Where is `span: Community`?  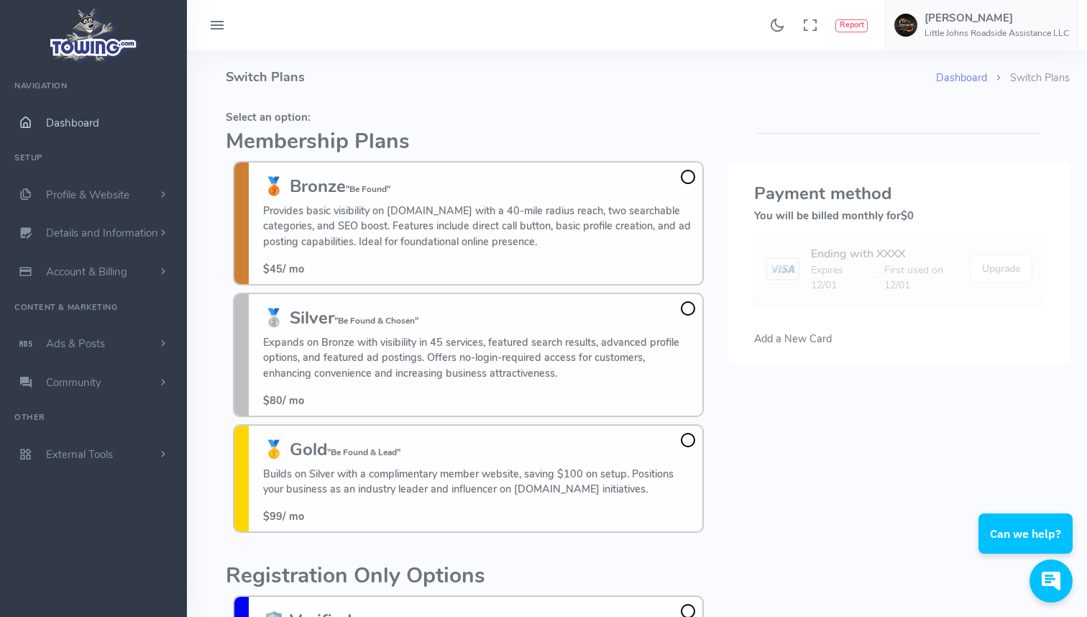
span: Community is located at coordinates (73, 383).